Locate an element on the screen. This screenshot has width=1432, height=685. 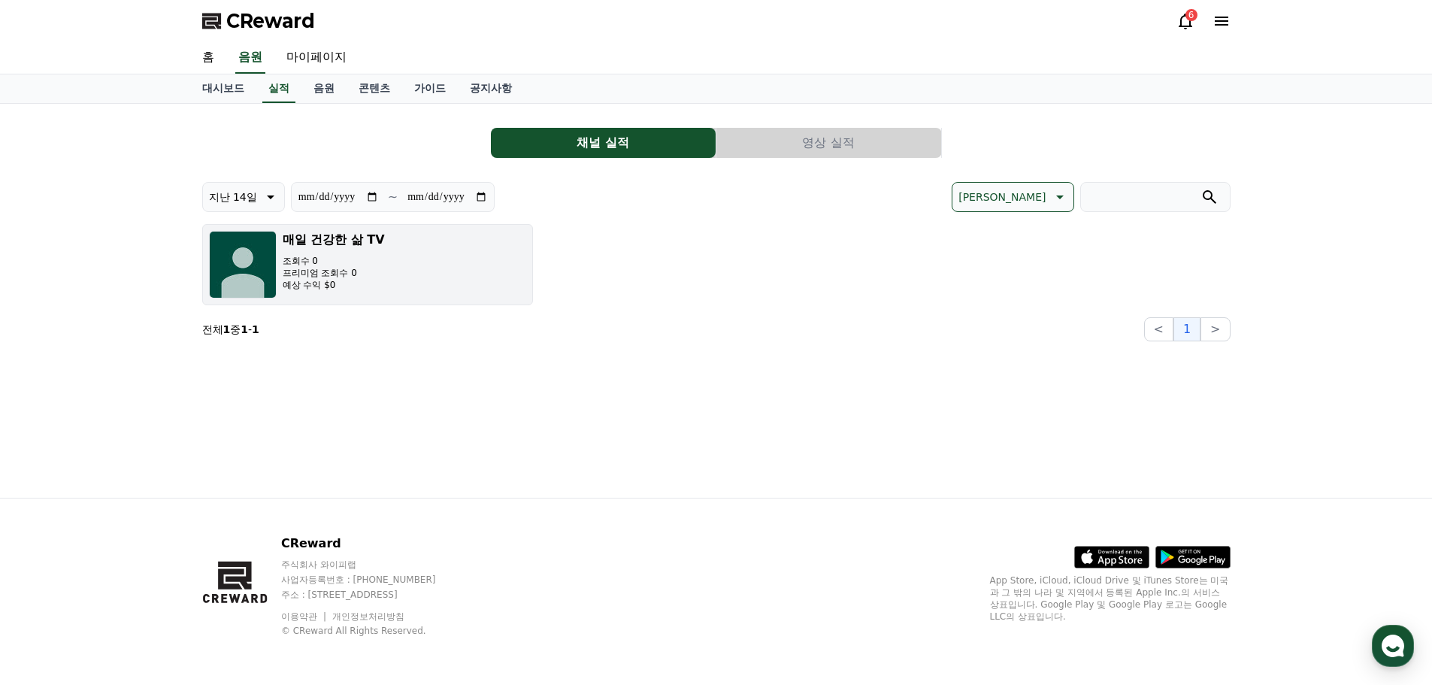
button: 매일 건강한 삶 TV 조회수 0 프리미엄 조회수 0 예상 수익 $0 is located at coordinates (367, 265).